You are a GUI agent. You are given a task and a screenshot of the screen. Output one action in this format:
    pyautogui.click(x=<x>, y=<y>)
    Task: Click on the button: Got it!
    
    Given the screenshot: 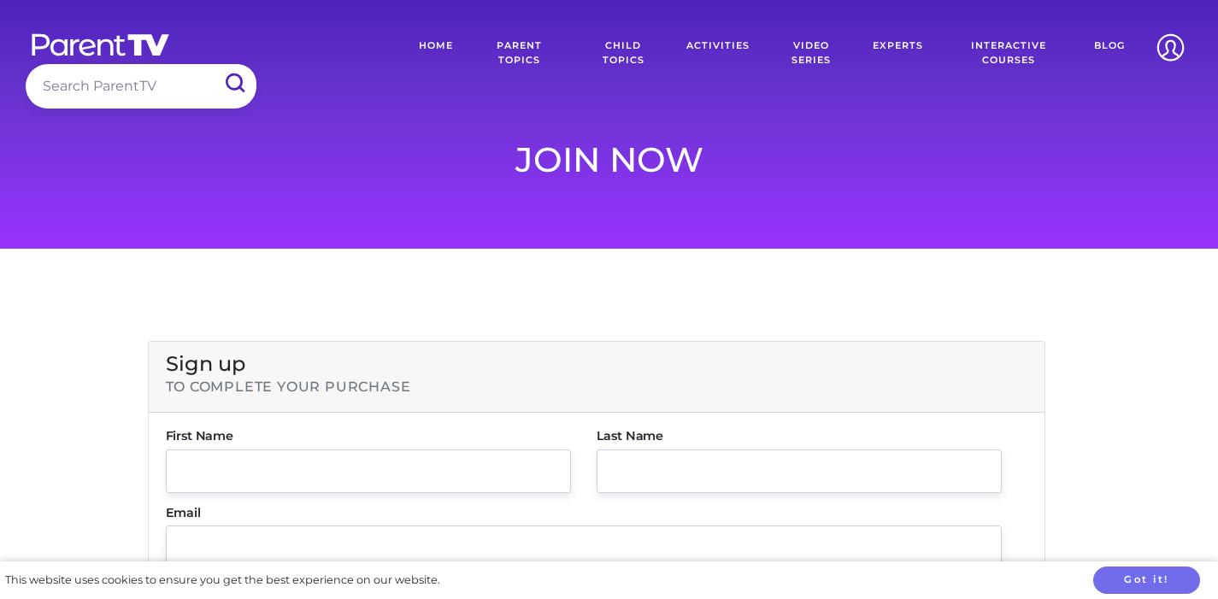 What is the action you would take?
    pyautogui.click(x=1146, y=580)
    